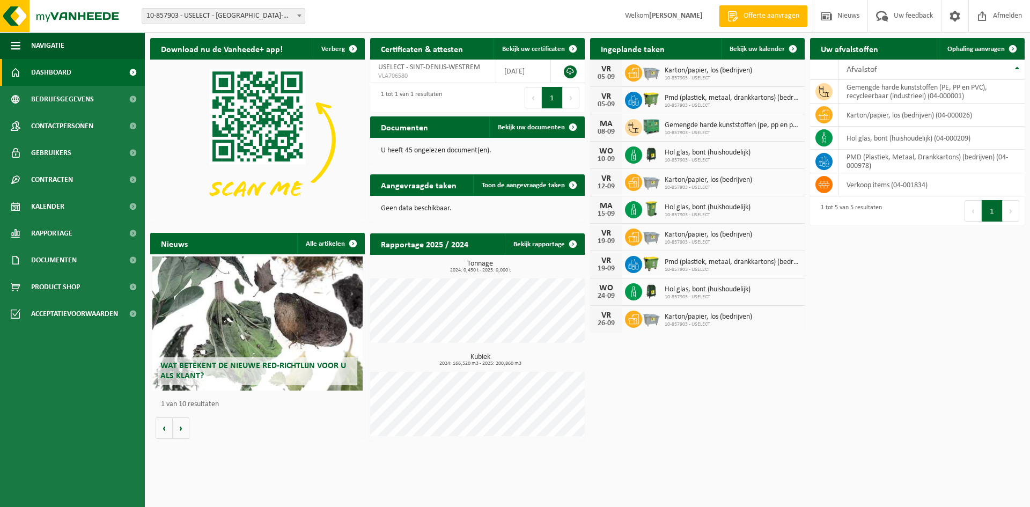  I want to click on span: Product Shop, so click(55, 287).